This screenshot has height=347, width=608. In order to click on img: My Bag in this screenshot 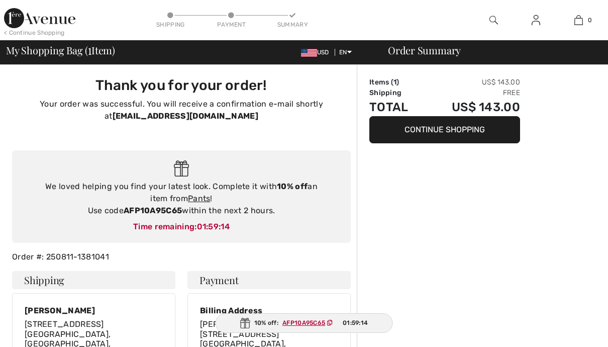, I will do `click(579, 20)`.